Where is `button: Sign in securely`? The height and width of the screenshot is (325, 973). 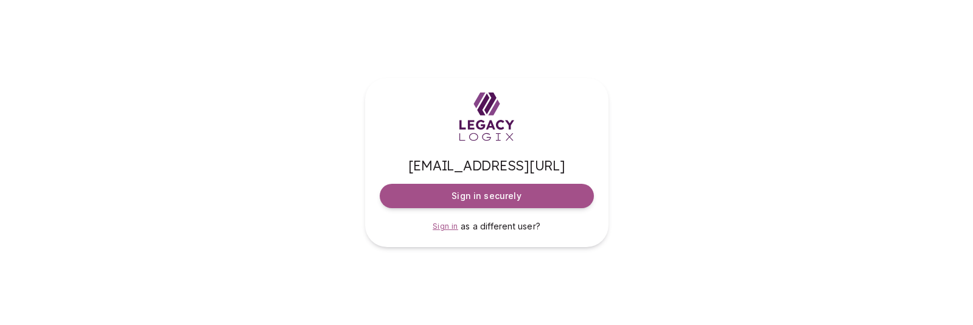 button: Sign in securely is located at coordinates (487, 196).